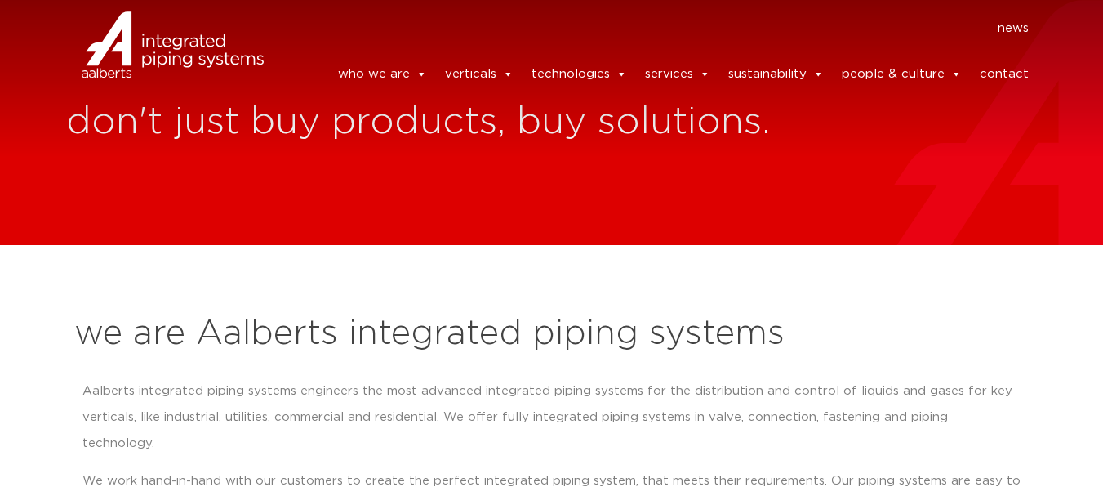  What do you see at coordinates (579, 74) in the screenshot?
I see `a: technologies` at bounding box center [579, 74].